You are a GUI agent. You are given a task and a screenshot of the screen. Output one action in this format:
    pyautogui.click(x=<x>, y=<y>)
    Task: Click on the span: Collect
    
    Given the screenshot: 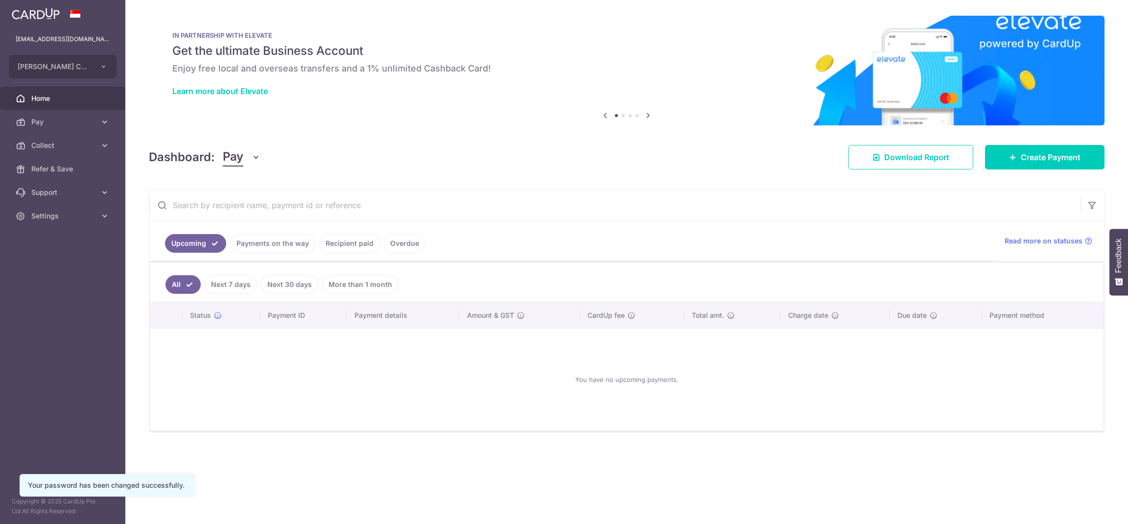 What is the action you would take?
    pyautogui.click(x=64, y=145)
    